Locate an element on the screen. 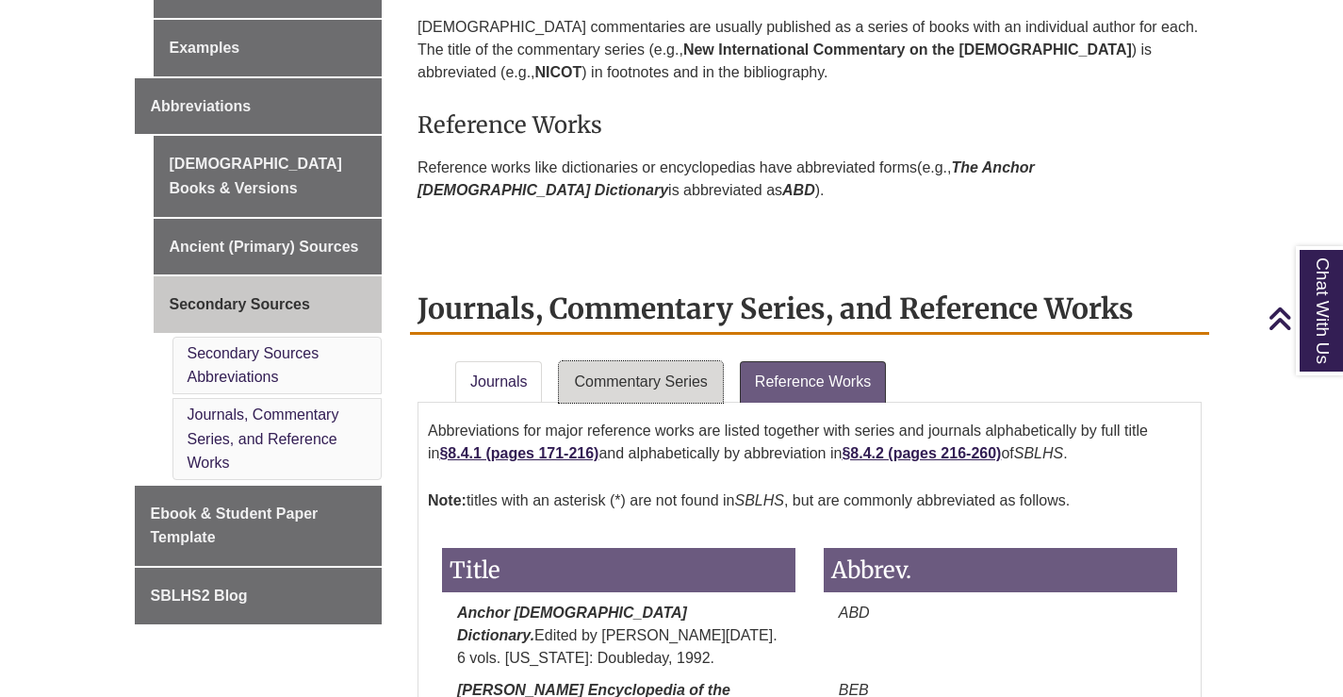 Image resolution: width=1343 pixels, height=697 pixels. strong: §8.4.2 (pages 216-260) is located at coordinates (921, 452).